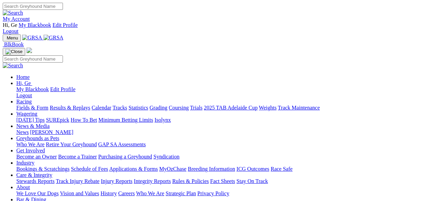 This screenshot has height=201, width=428. I want to click on a: Retire Your Greyhound, so click(71, 144).